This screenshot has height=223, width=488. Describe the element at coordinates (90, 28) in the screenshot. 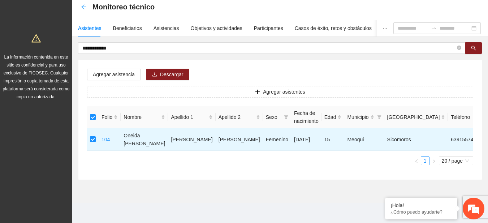

I see `div: Asistentes` at that location.